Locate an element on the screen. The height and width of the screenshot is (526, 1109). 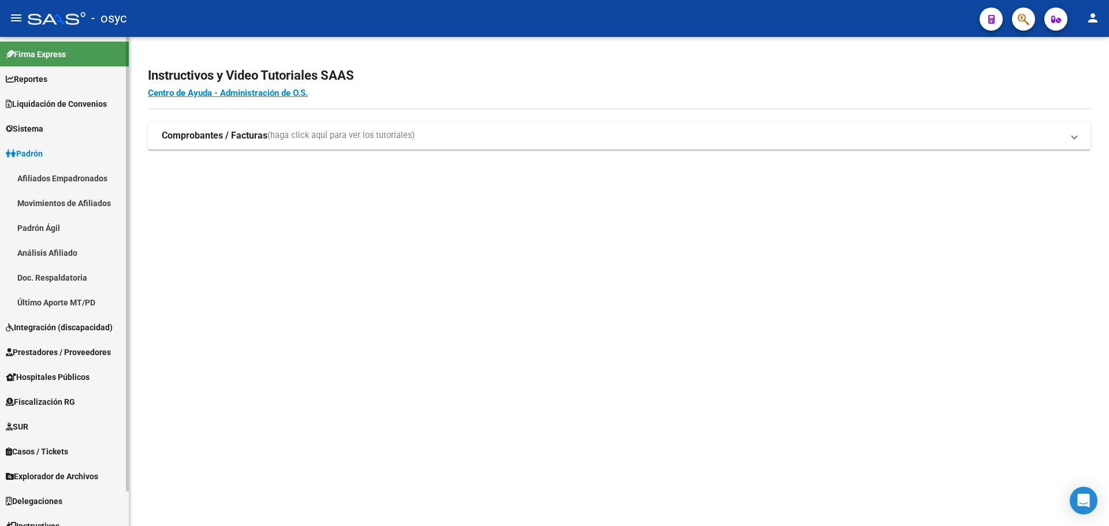
span: Reportes is located at coordinates (27, 79).